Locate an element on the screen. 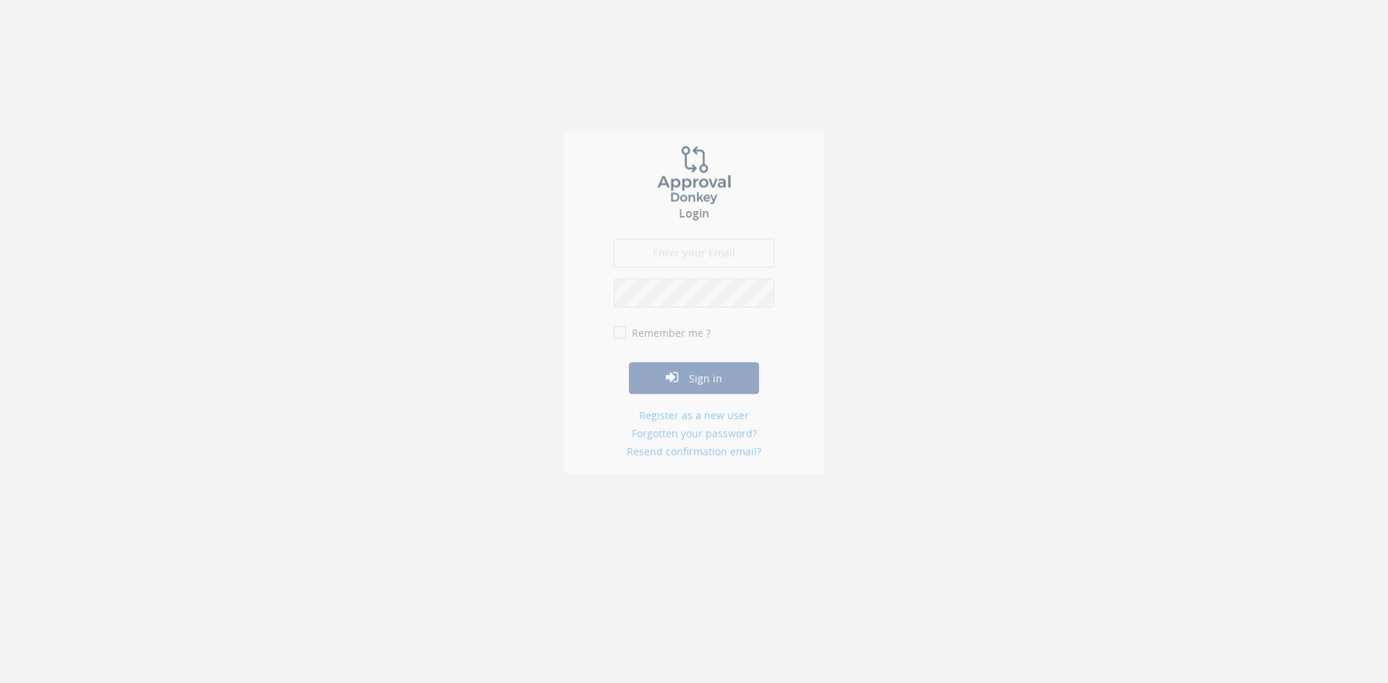  h3: Login is located at coordinates (694, 221).